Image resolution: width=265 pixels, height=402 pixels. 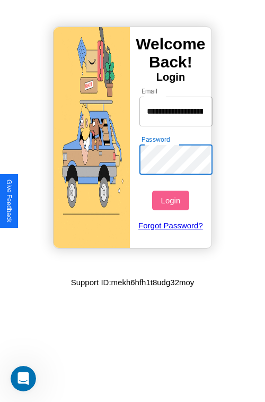 I want to click on label: Email, so click(x=150, y=91).